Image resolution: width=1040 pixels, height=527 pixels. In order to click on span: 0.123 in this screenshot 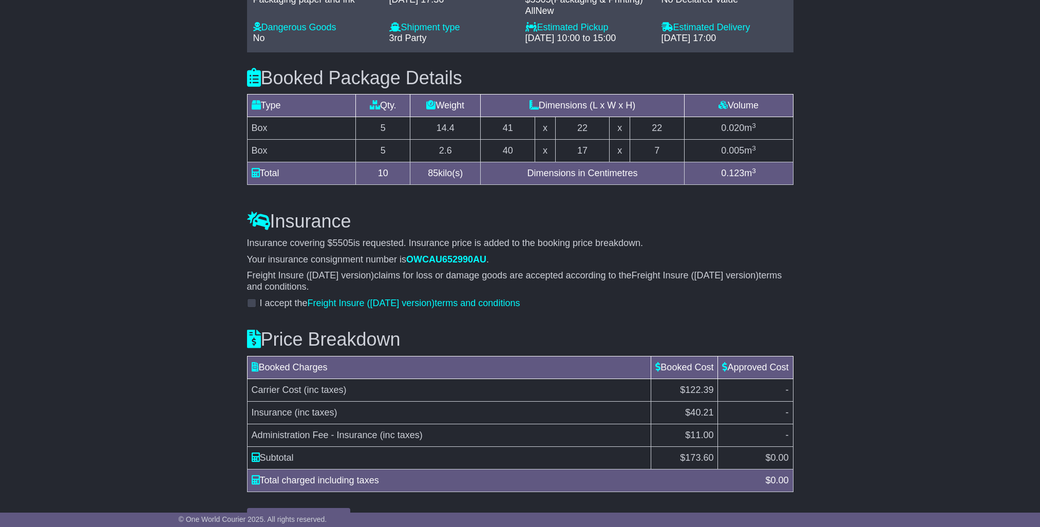, I will do `click(733, 173)`.